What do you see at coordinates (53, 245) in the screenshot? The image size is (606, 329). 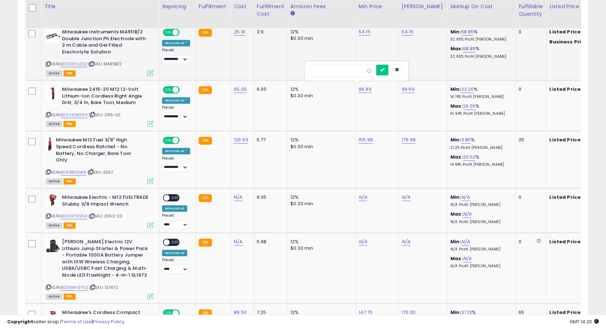 I see `img: 417z1PC34XL._SL40_.jpg` at bounding box center [53, 245].